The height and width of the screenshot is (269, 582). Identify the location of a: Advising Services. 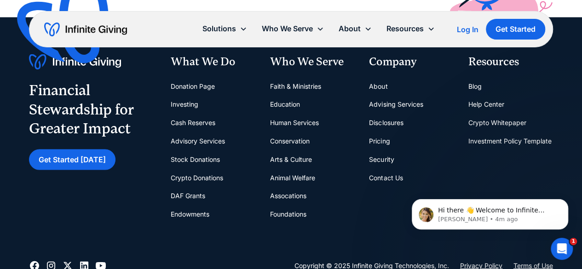
(396, 105).